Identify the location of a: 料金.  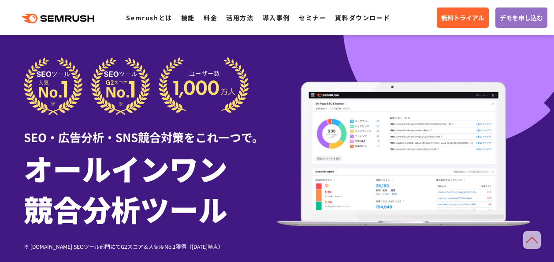
(210, 18).